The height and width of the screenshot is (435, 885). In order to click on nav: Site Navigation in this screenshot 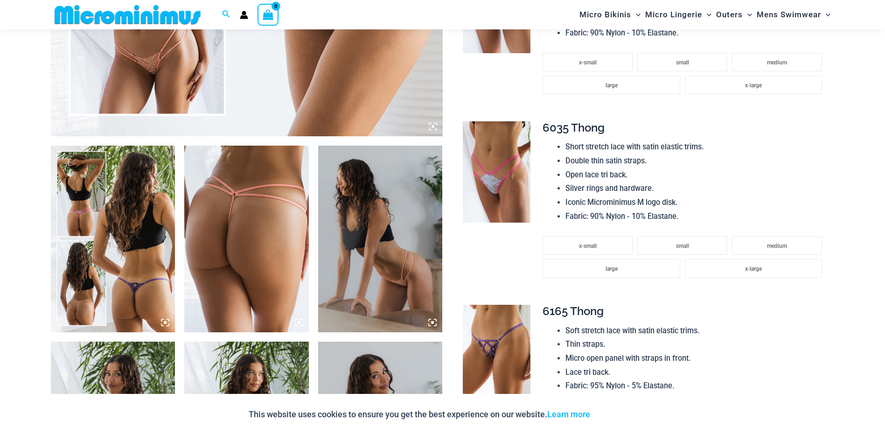, I will do `click(705, 14)`.